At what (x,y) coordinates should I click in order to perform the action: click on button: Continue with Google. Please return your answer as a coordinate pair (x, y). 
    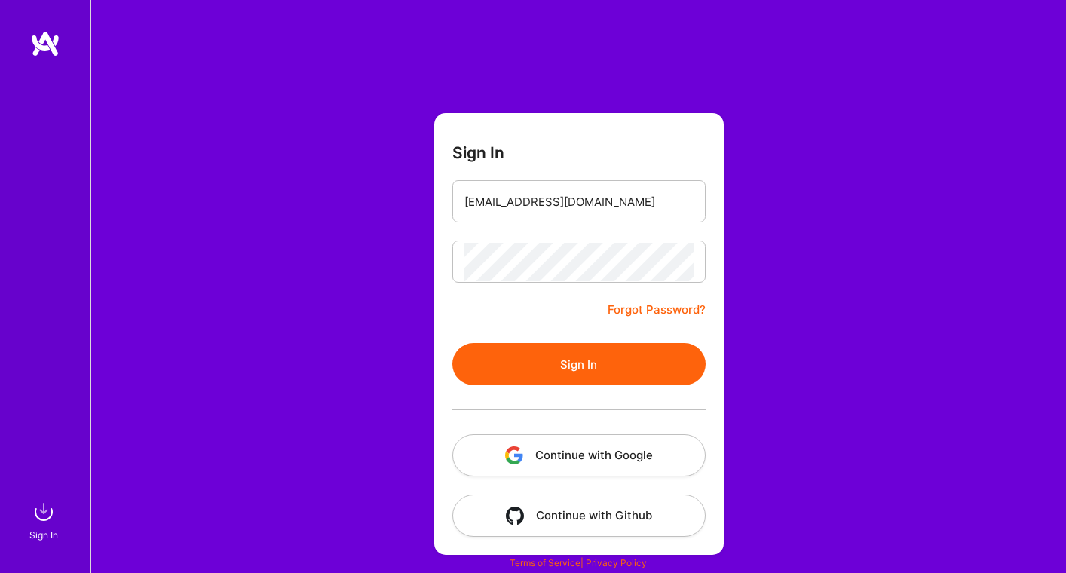
    Looking at the image, I should click on (579, 455).